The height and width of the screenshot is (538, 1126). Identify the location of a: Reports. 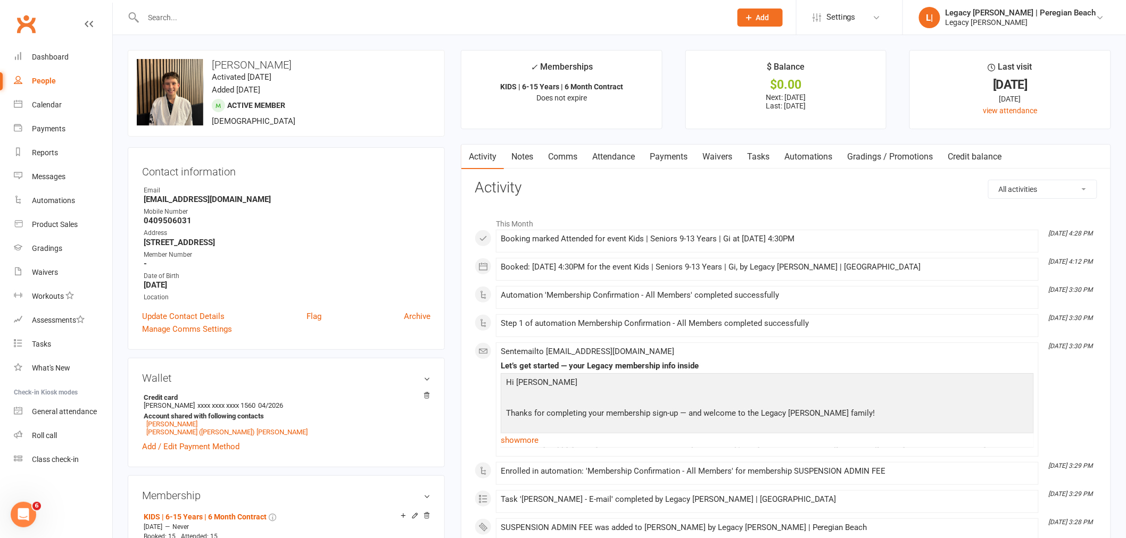
(63, 153).